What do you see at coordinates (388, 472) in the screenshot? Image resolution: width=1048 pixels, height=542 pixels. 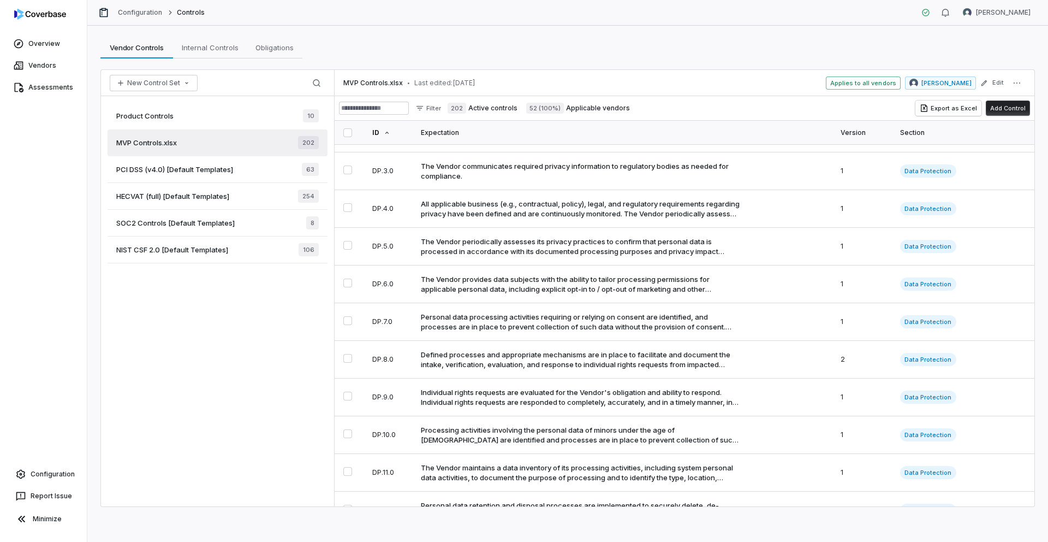 I see `td: DP.11.0` at bounding box center [388, 472].